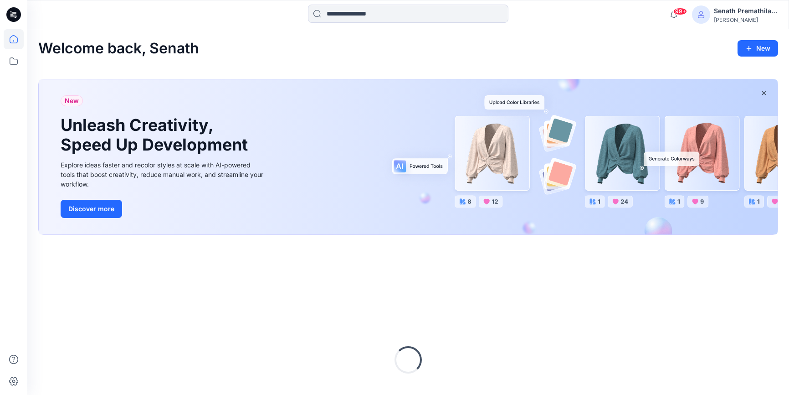 The height and width of the screenshot is (395, 789). I want to click on div: Explore ideas faster and recolor styles at scale with AI-powered tools that boost creativity, red..., so click(163, 174).